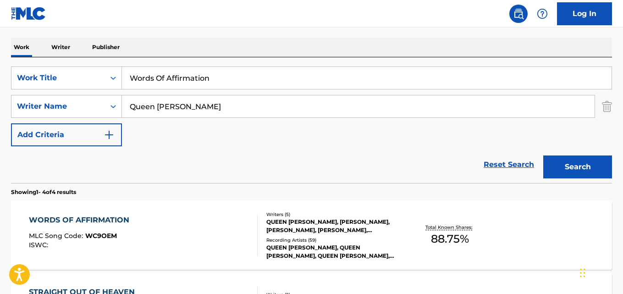 The image size is (623, 294). What do you see at coordinates (66, 135) in the screenshot?
I see `button: Add Criteria` at bounding box center [66, 135].